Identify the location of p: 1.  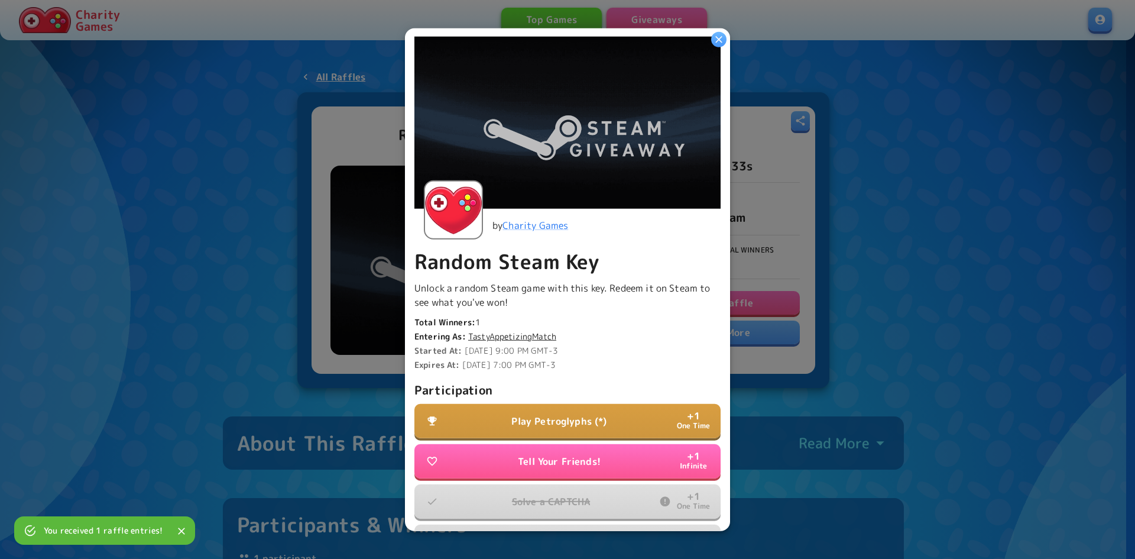
(568, 322).